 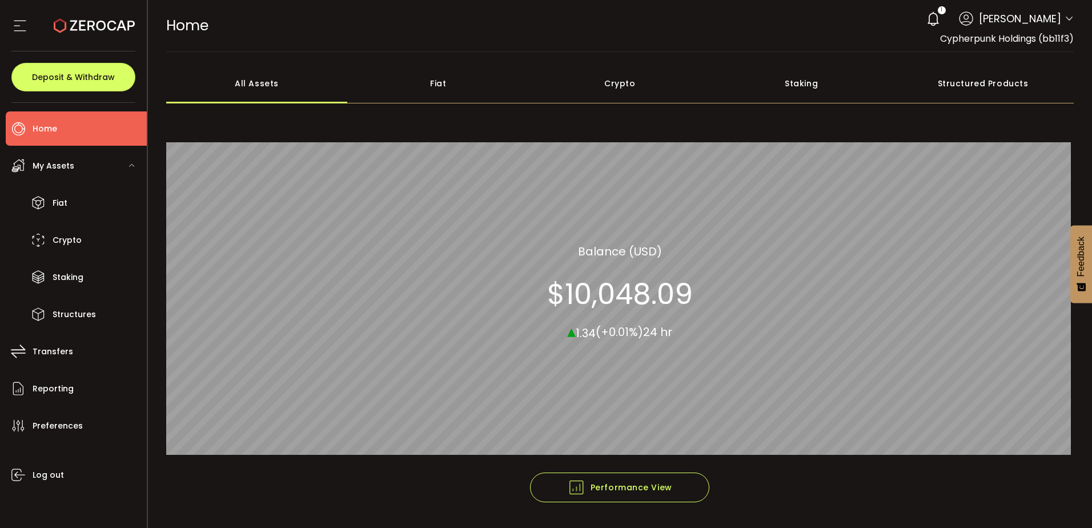 I want to click on span: Reporting, so click(x=53, y=389).